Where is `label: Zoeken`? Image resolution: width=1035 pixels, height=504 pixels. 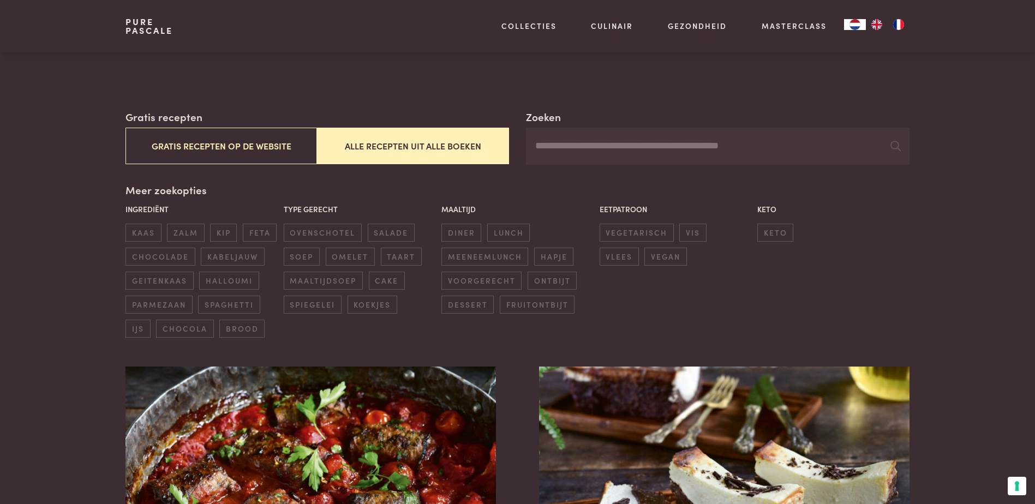 label: Zoeken is located at coordinates (543, 117).